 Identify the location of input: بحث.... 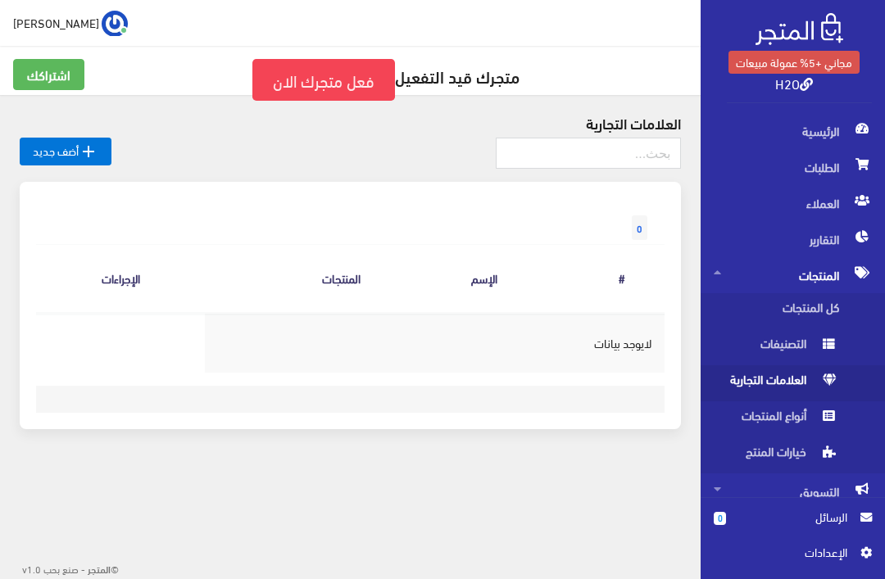
(588, 153).